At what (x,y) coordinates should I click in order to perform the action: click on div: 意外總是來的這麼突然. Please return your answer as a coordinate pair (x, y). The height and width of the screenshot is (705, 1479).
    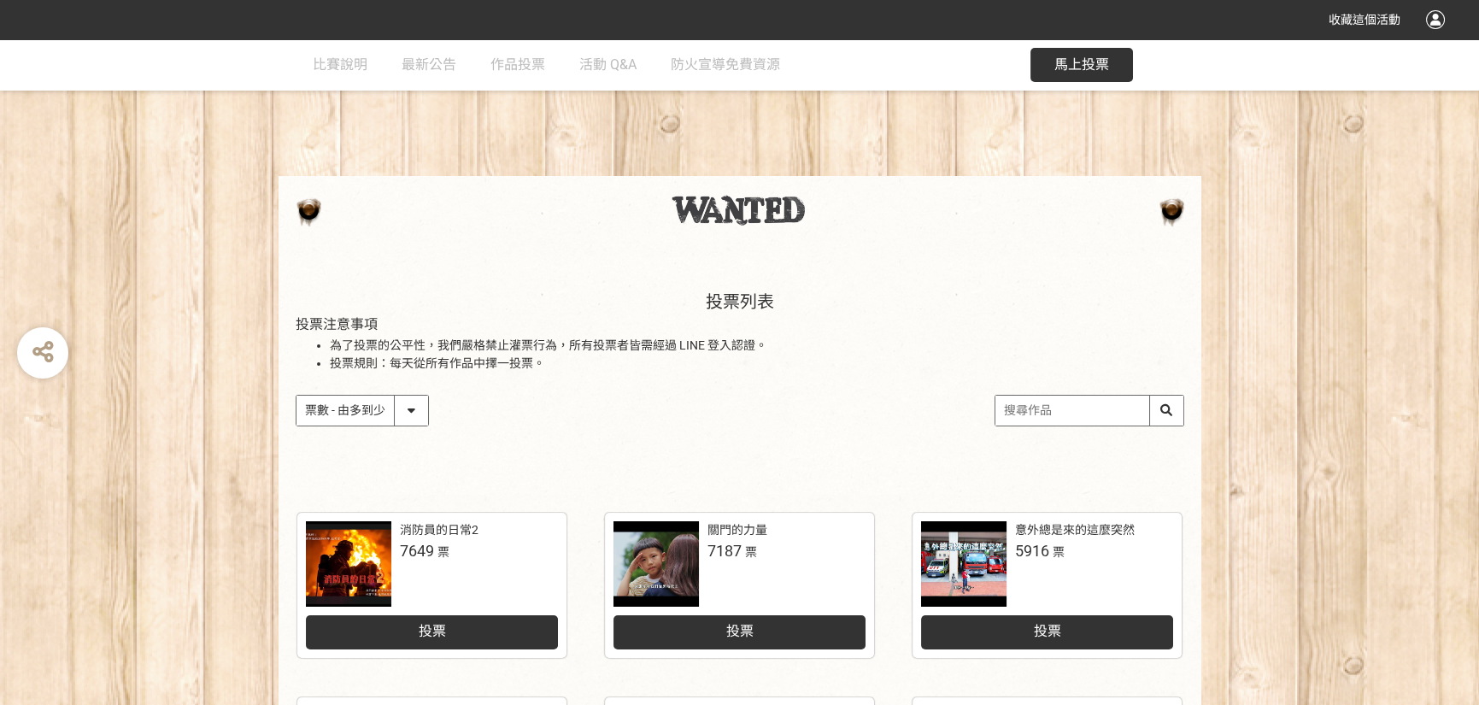
    Looking at the image, I should click on (1075, 530).